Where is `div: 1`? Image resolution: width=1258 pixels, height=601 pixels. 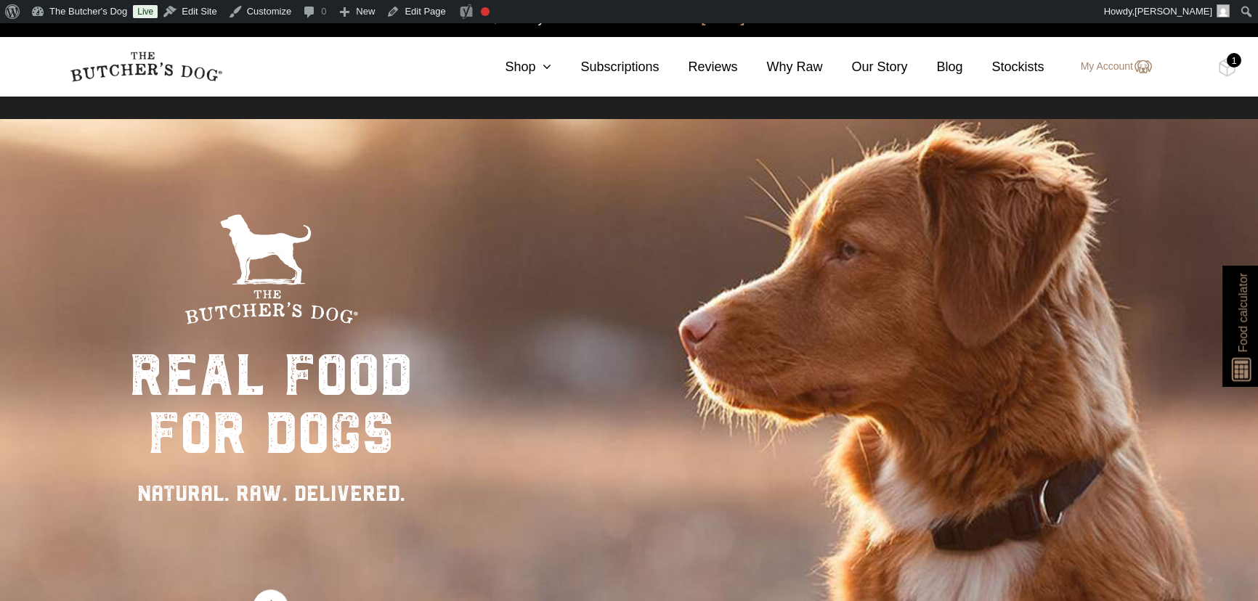
div: 1 is located at coordinates (1234, 60).